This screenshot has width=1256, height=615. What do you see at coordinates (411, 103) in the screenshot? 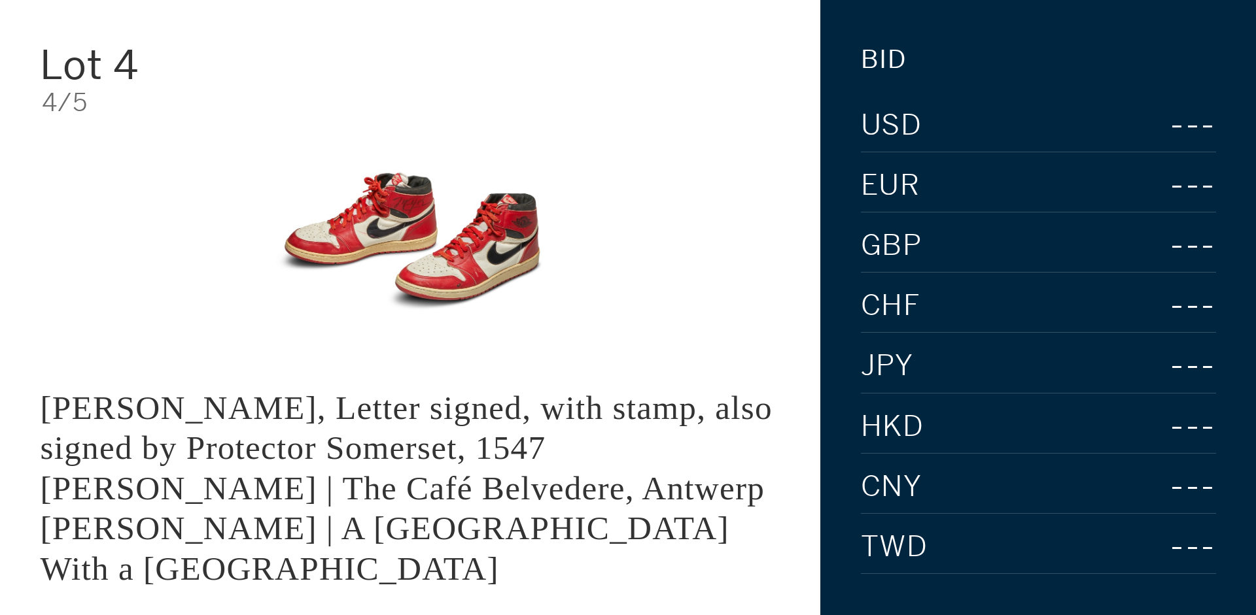
I see `div: 4/5` at bounding box center [411, 103].